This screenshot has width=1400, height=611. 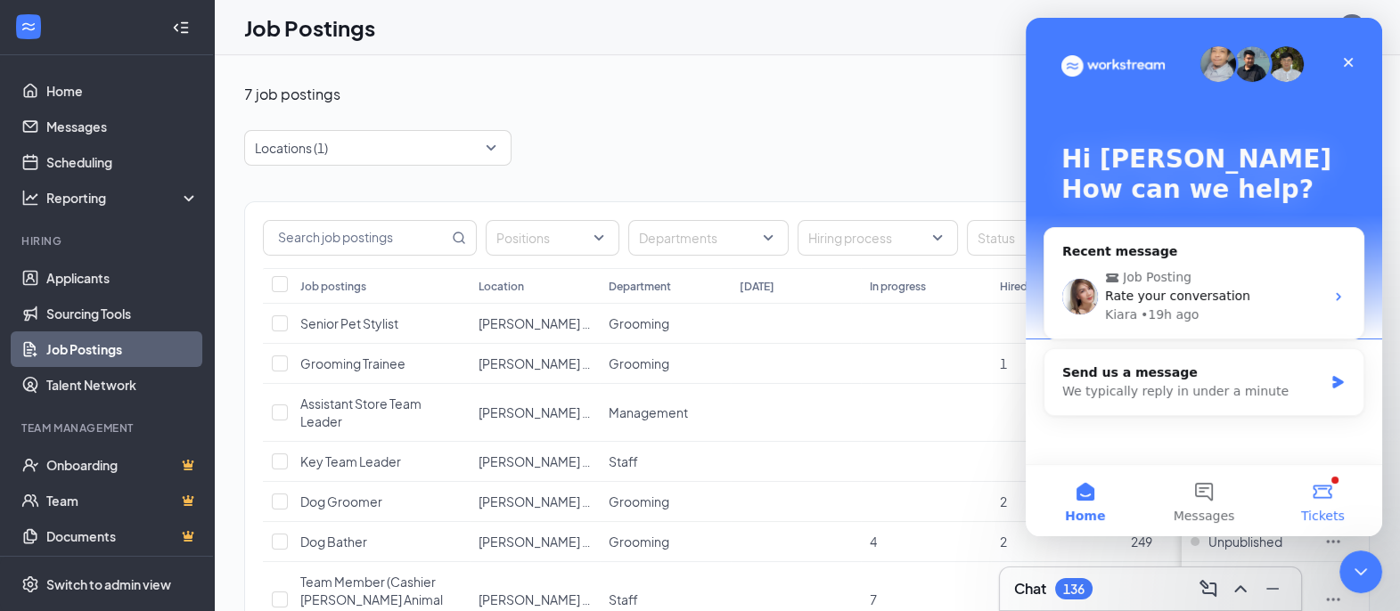 I want to click on td: Staff, so click(x=665, y=462).